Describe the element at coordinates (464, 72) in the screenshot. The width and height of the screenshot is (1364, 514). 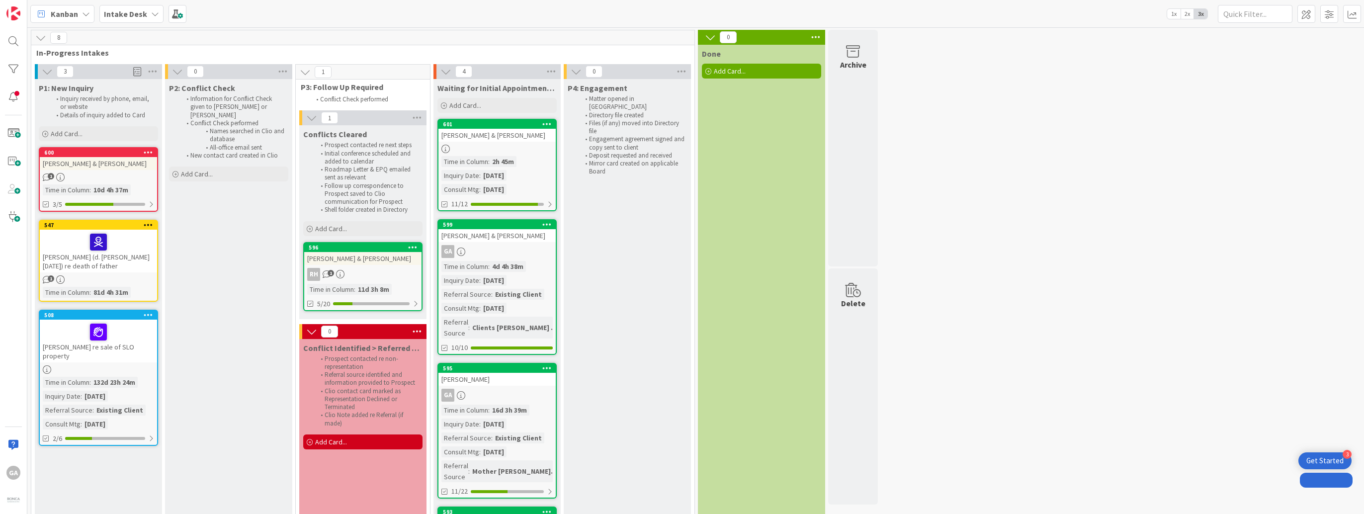
I see `span: 4` at that location.